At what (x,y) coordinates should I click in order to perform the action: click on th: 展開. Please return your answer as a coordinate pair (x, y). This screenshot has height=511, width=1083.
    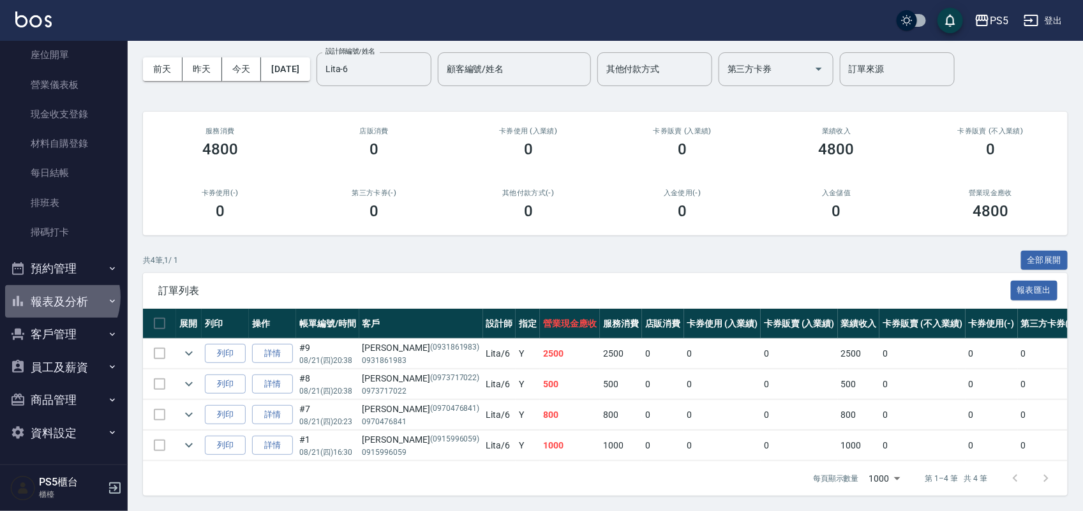
    Looking at the image, I should click on (189, 323).